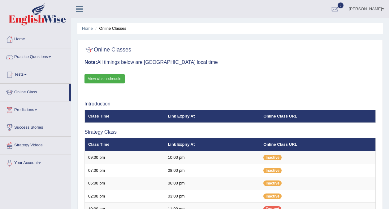 The width and height of the screenshot is (389, 209). I want to click on td: 07:00 pm, so click(125, 170).